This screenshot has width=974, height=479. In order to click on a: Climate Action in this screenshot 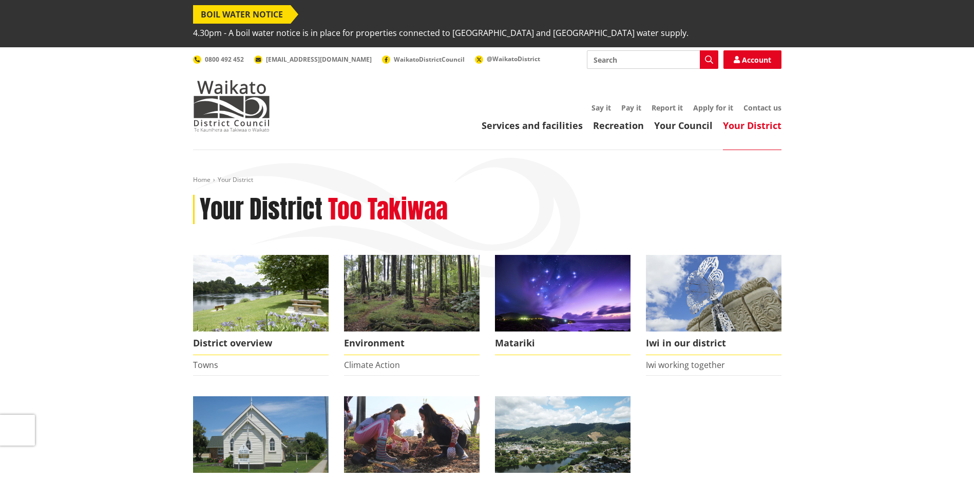, I will do `click(372, 365)`.